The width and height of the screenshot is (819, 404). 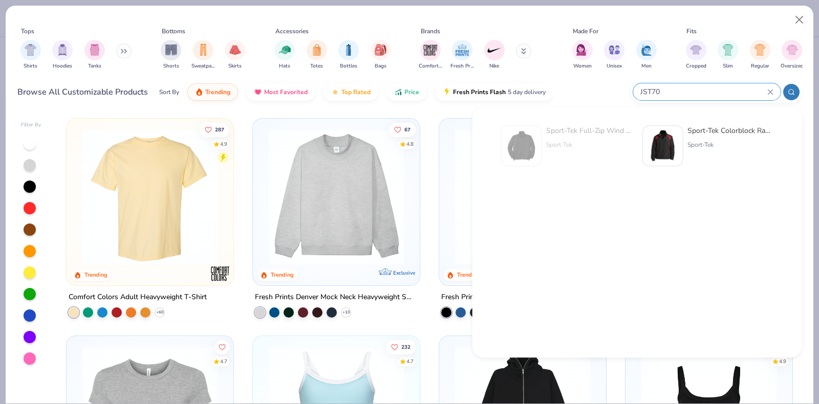 What do you see at coordinates (82, 92) in the screenshot?
I see `div: Browse All Customizable Products` at bounding box center [82, 92].